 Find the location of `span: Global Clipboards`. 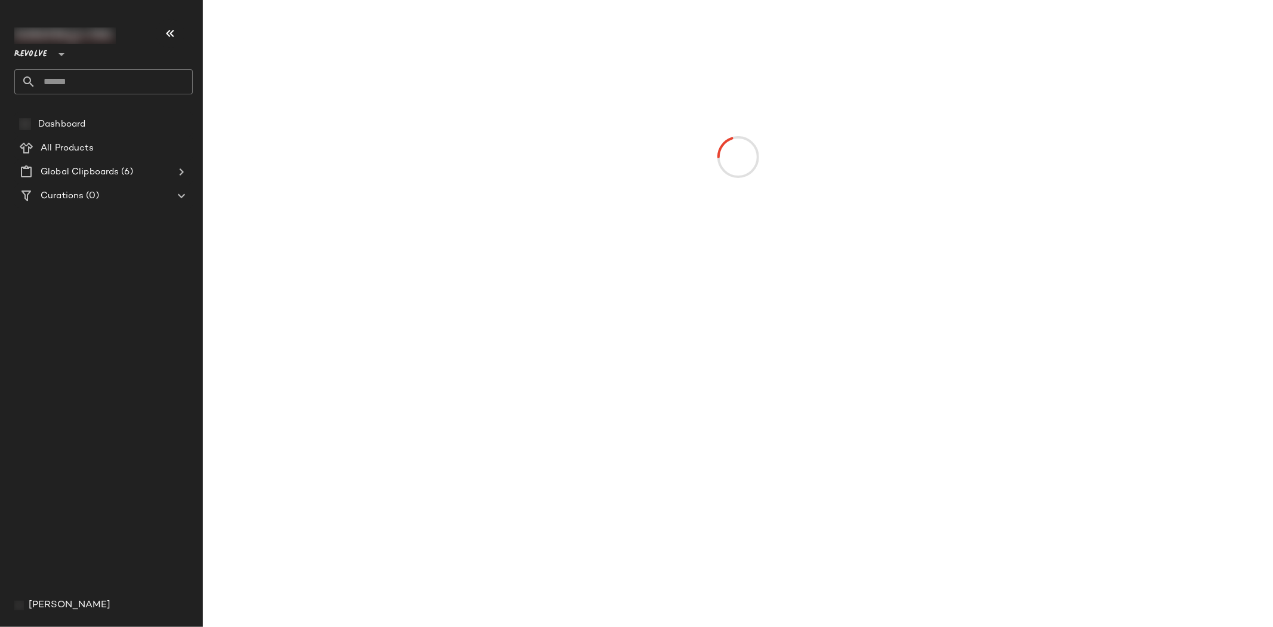

span: Global Clipboards is located at coordinates (79, 172).